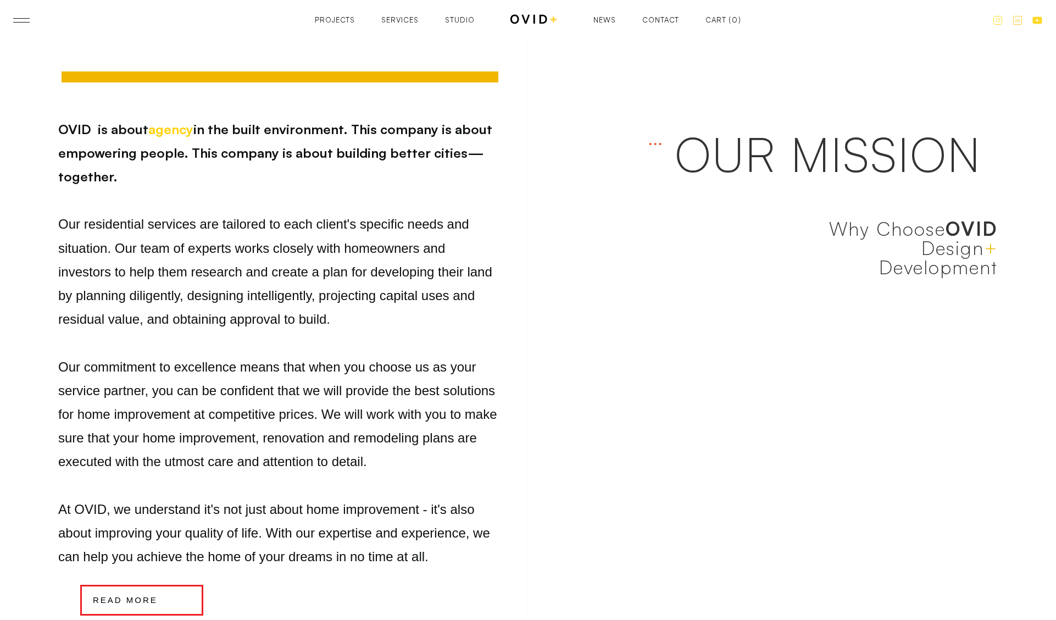  Describe the element at coordinates (971, 228) in the screenshot. I see `strong: OVID` at that location.